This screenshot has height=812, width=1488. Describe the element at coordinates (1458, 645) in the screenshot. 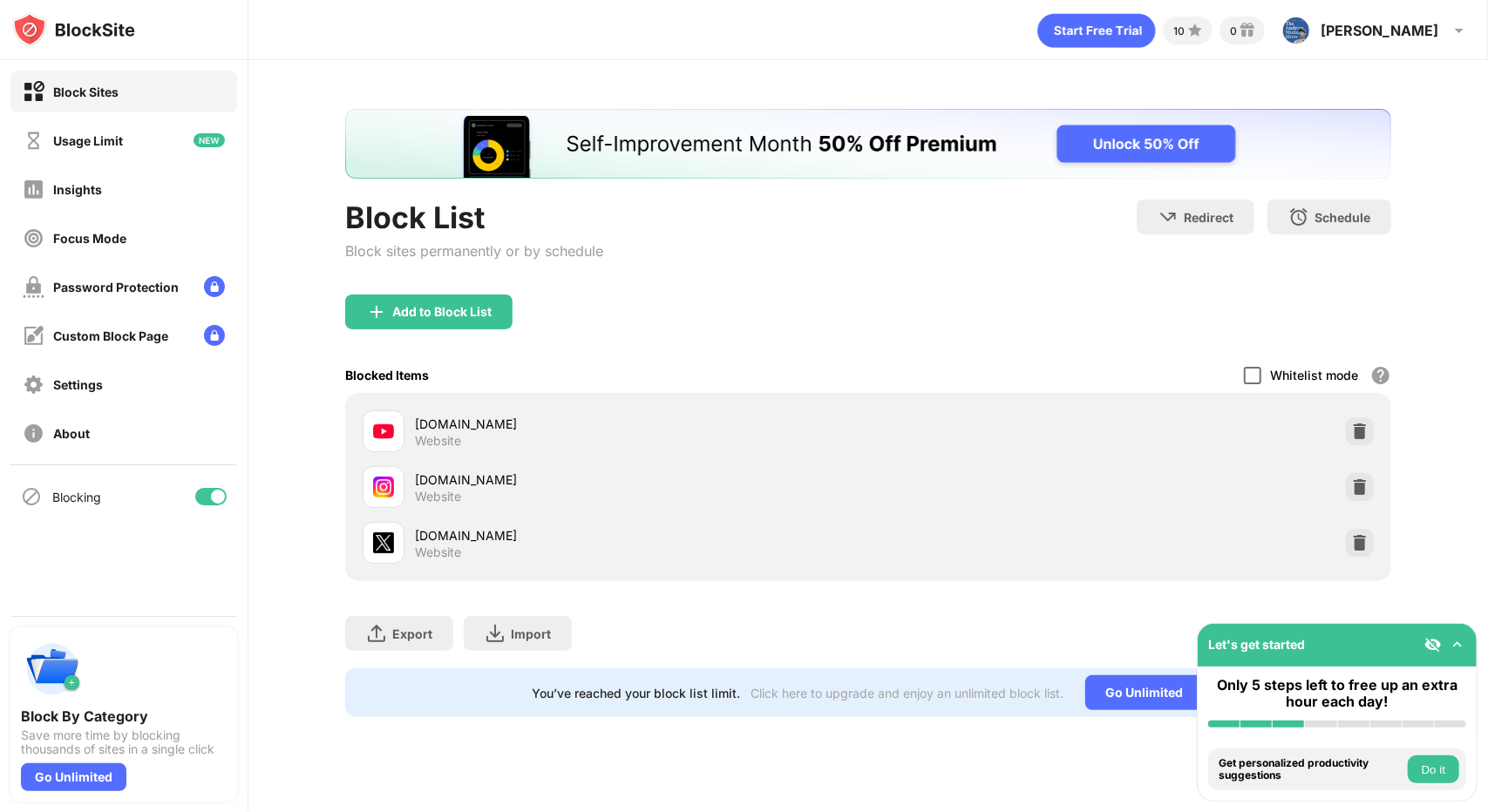

I see `img: omni-setup-toggle.svg` at that location.